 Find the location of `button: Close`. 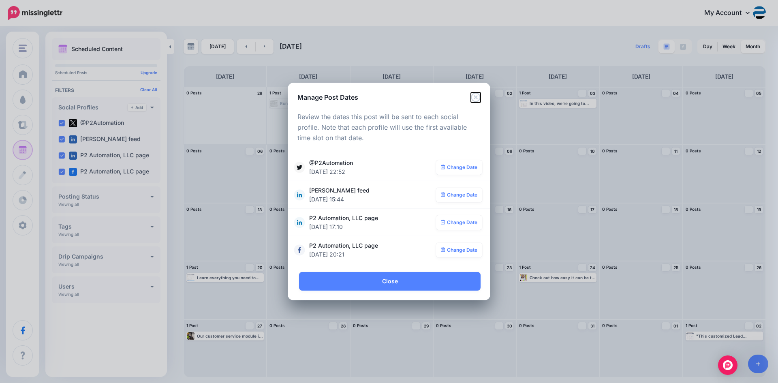

button: Close is located at coordinates (475, 97).